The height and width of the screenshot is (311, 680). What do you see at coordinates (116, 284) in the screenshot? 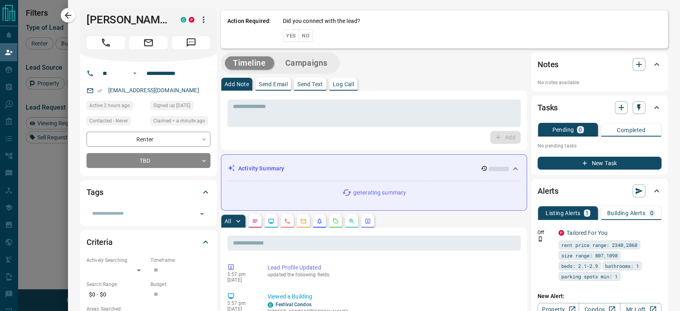
I see `p: Search Range:` at bounding box center [116, 284].